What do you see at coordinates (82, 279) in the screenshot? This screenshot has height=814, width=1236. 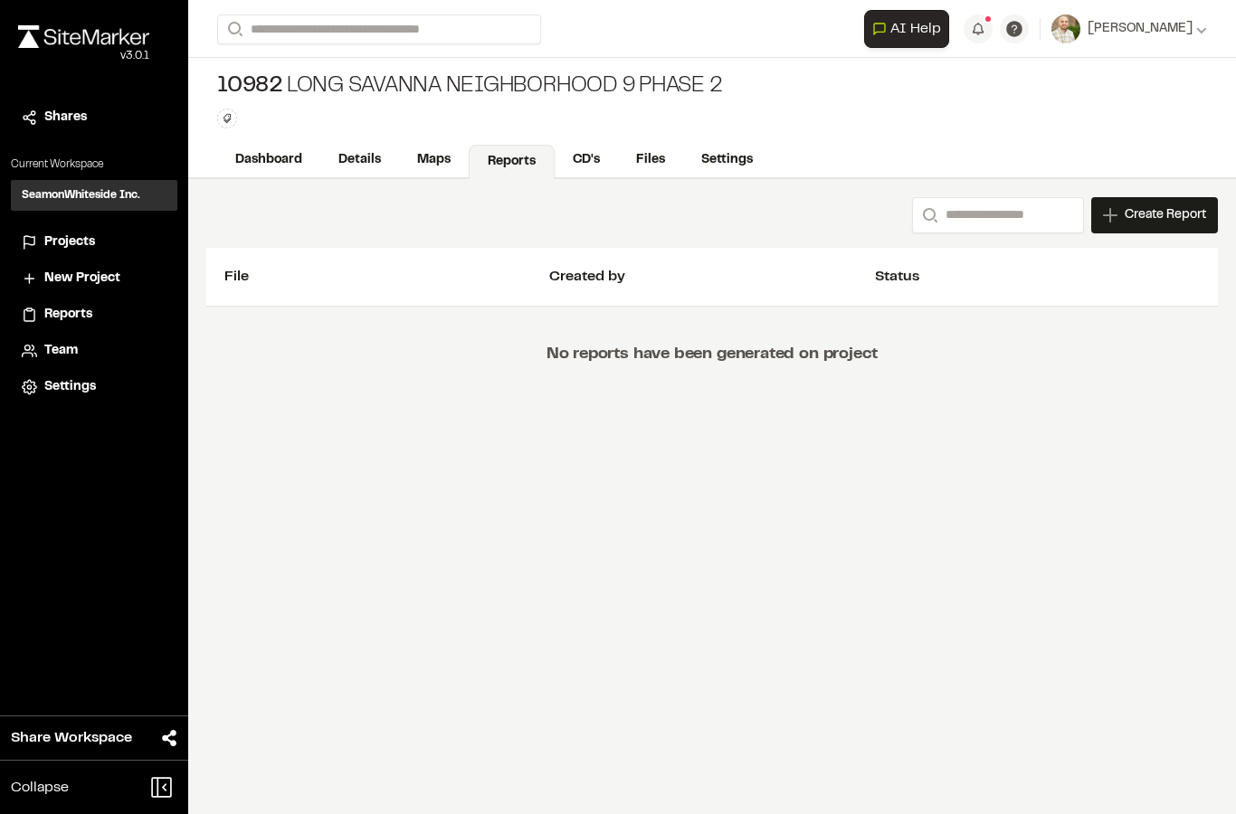 I see `span: New Project` at bounding box center [82, 279].